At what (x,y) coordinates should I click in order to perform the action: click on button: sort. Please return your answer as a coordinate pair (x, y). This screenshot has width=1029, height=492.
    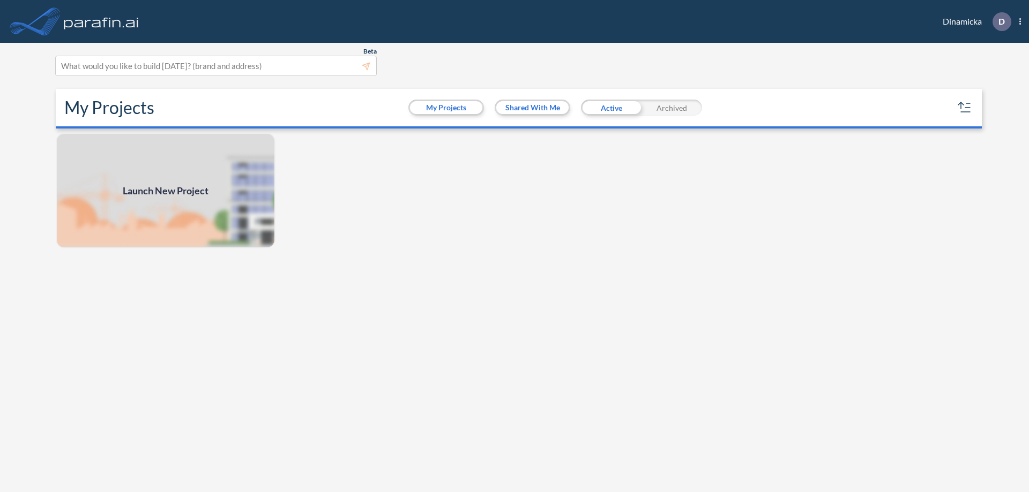
    Looking at the image, I should click on (964, 108).